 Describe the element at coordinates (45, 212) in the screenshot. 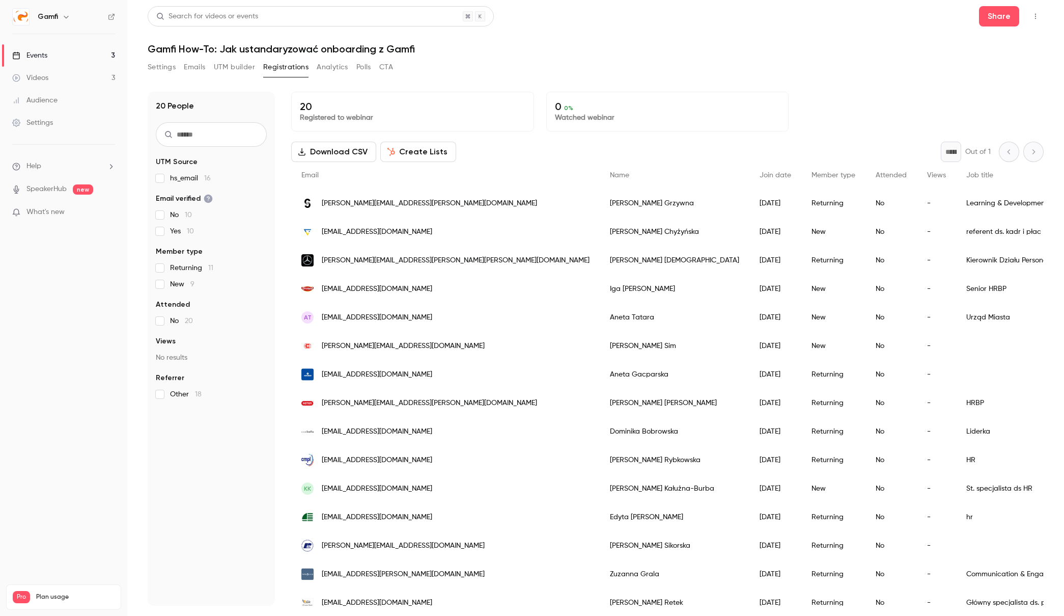

I see `span: What's new` at that location.